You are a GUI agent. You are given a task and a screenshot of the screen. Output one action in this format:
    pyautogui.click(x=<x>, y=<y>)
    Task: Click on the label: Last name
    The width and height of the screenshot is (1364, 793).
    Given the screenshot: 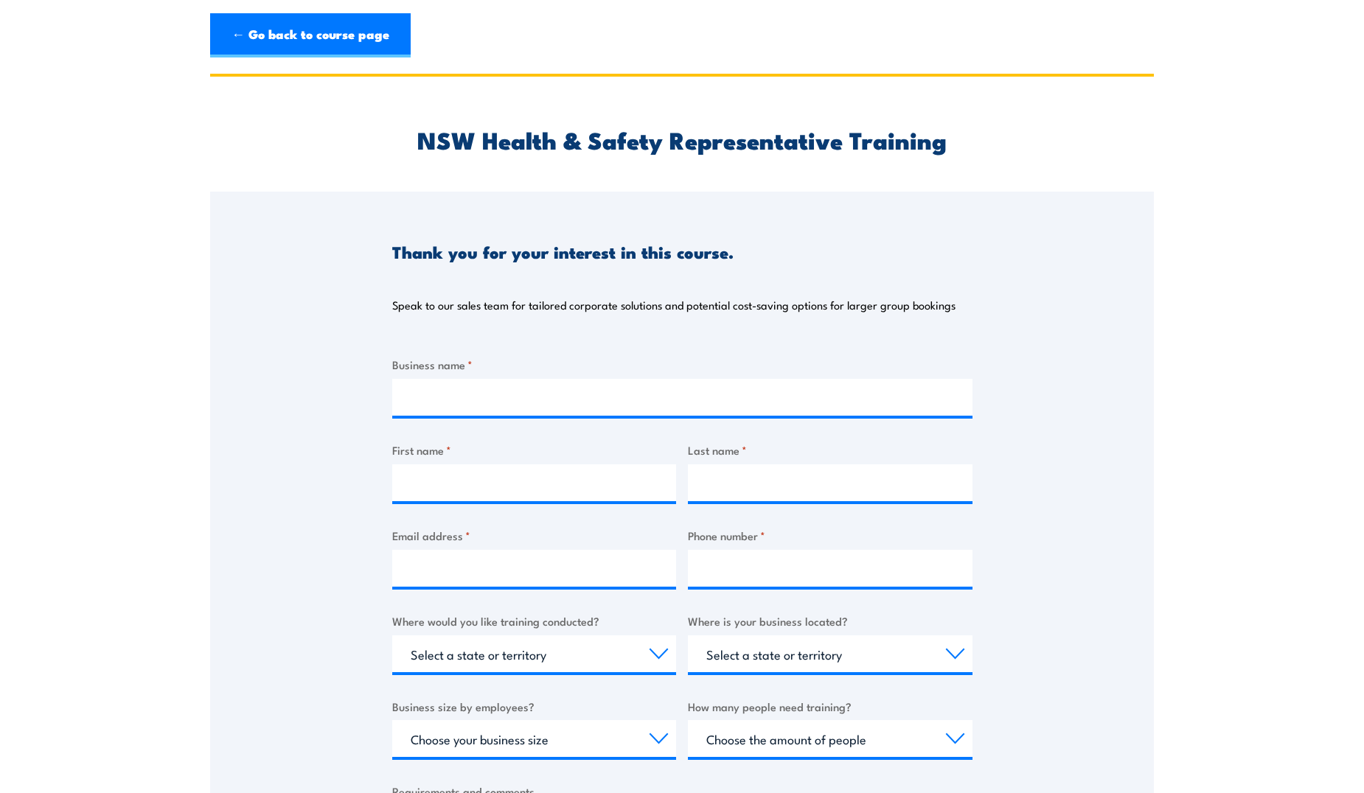 What is the action you would take?
    pyautogui.click(x=830, y=450)
    